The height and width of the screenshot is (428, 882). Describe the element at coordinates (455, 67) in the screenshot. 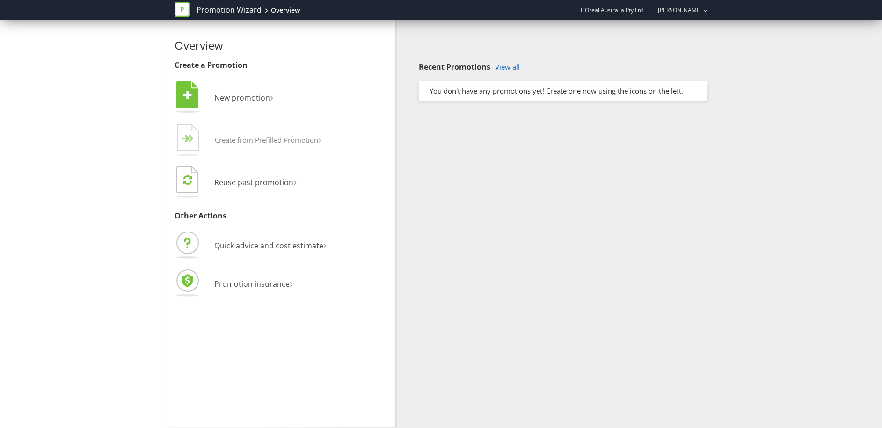

I see `span: Recent Promotions` at that location.